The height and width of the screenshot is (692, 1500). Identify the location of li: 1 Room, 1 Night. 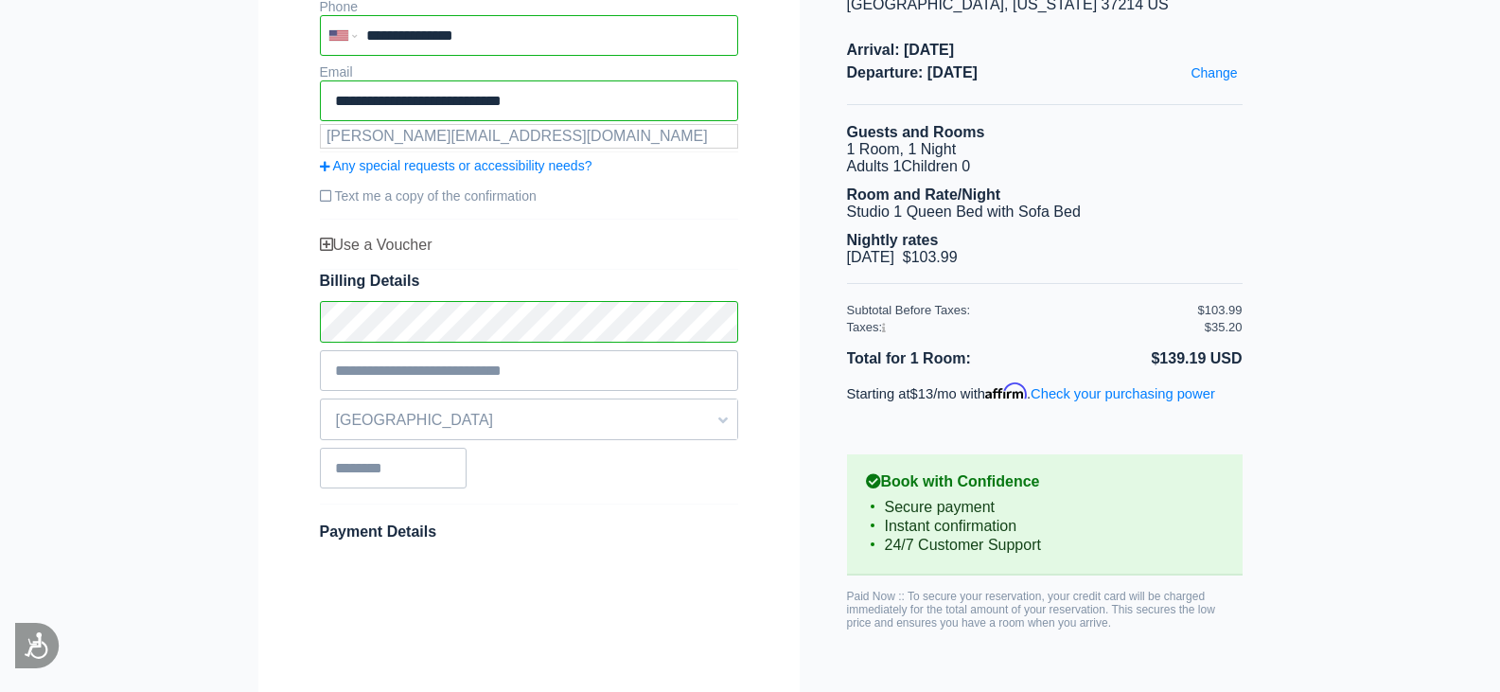
(1045, 149).